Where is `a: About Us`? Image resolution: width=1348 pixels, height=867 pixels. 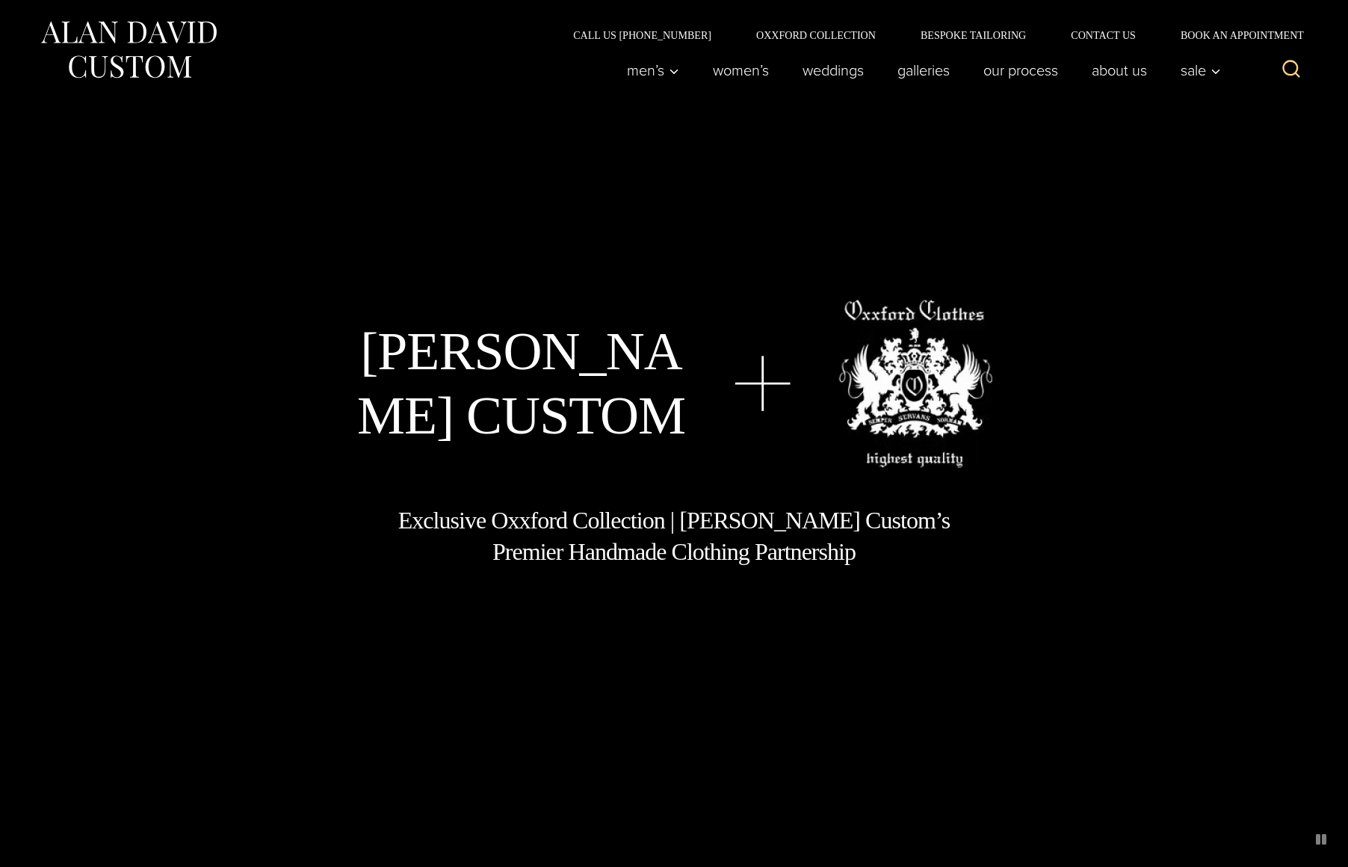
a: About Us is located at coordinates (1120, 70).